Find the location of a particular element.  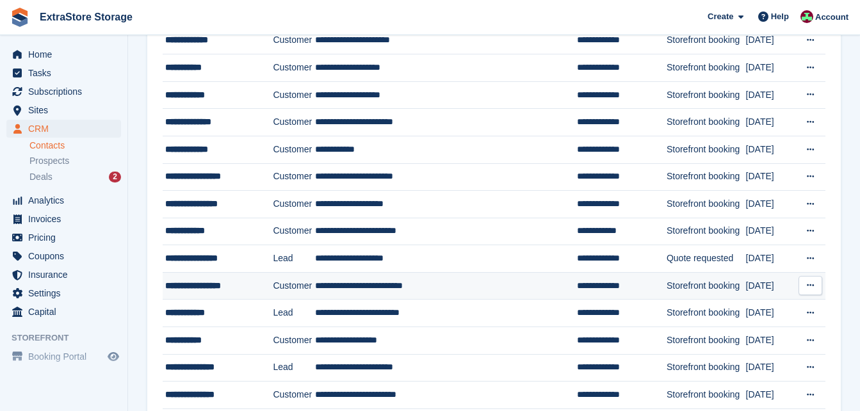

a: ExtraStore Storage is located at coordinates (86, 17).